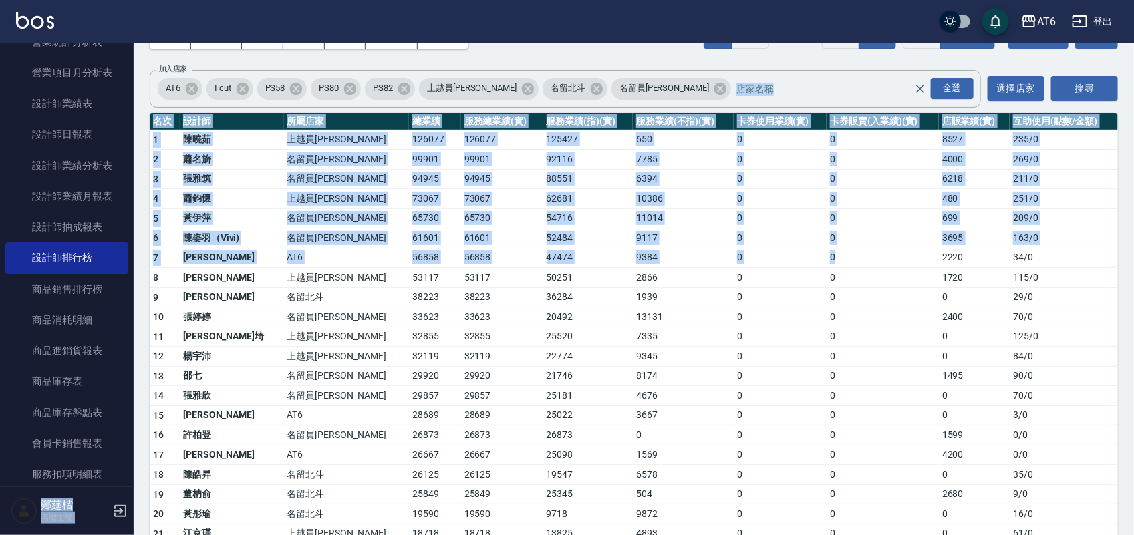 The image size is (1134, 535). I want to click on td: 2220, so click(974, 258).